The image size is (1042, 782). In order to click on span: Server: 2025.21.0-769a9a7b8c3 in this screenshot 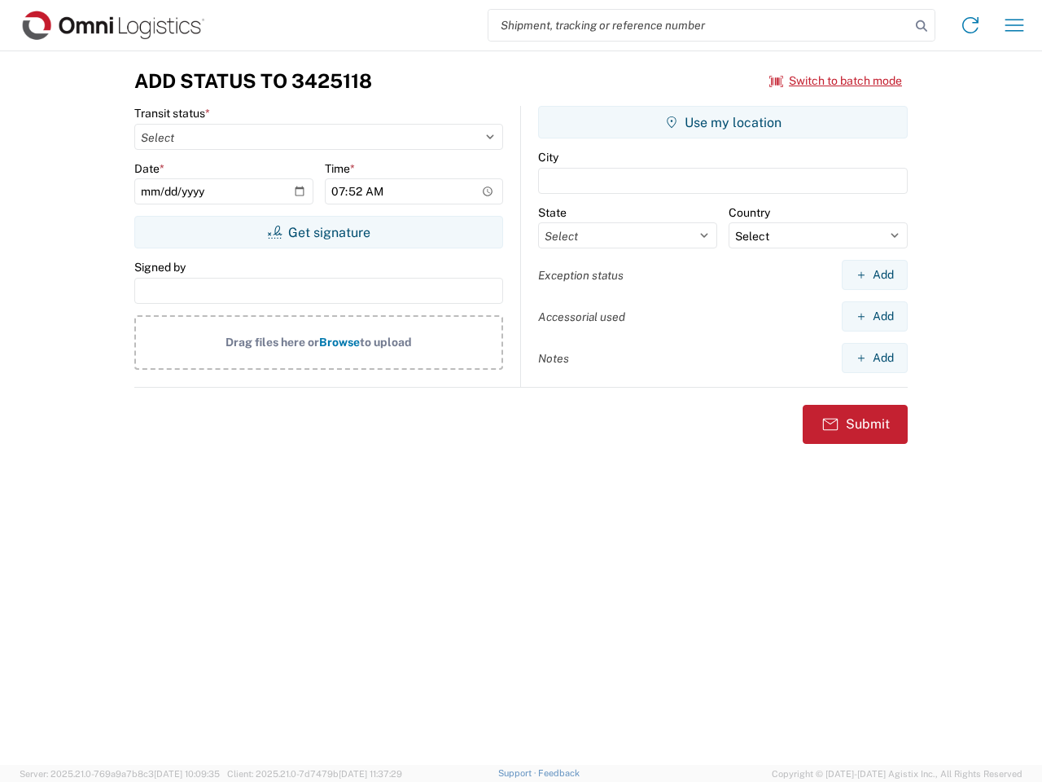, I will do `click(120, 774)`.